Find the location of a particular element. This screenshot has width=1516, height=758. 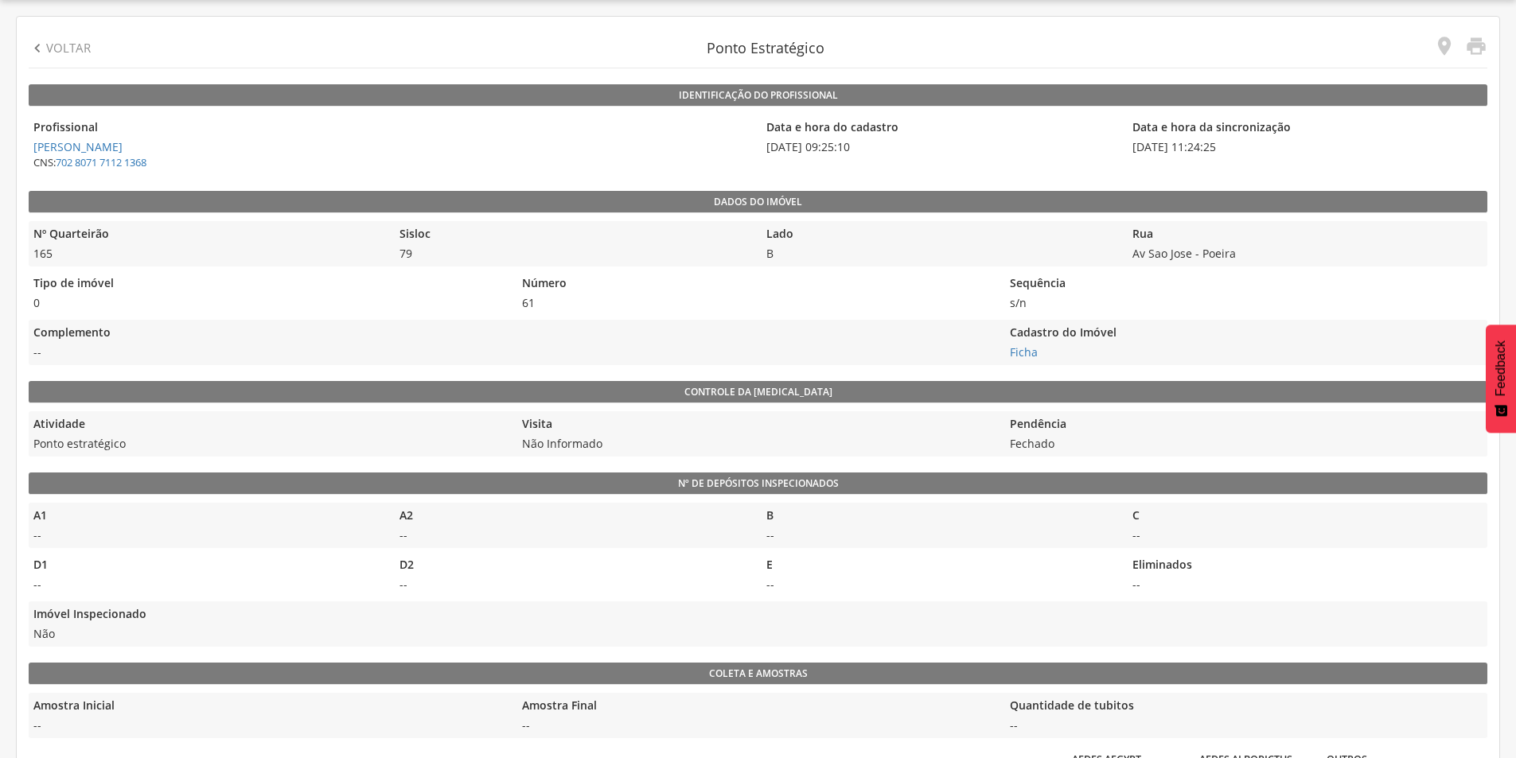

legend: Cadastro do Imóvel is located at coordinates (1245, 333).